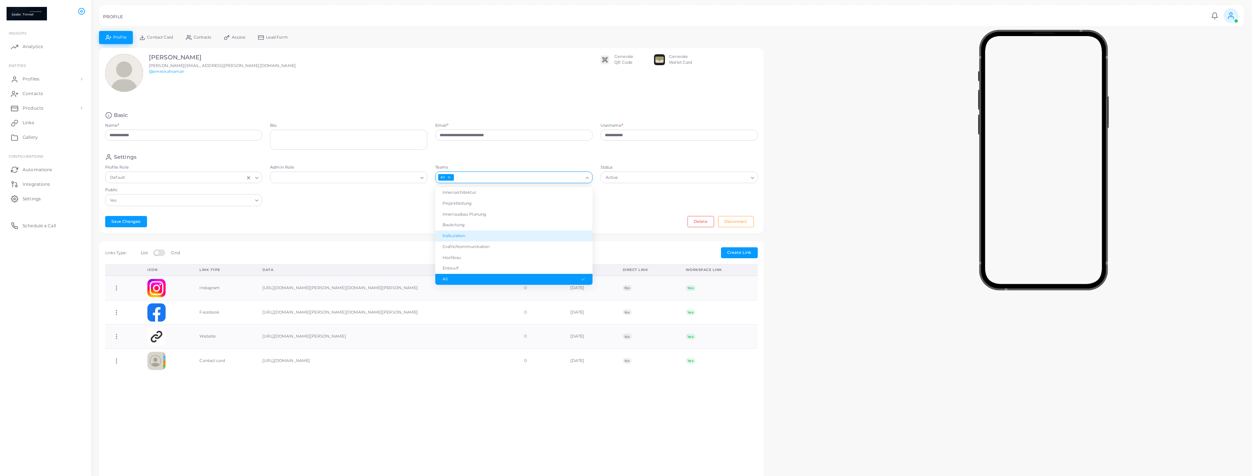  What do you see at coordinates (45, 184) in the screenshot?
I see `a: Integrations` at bounding box center [45, 184].